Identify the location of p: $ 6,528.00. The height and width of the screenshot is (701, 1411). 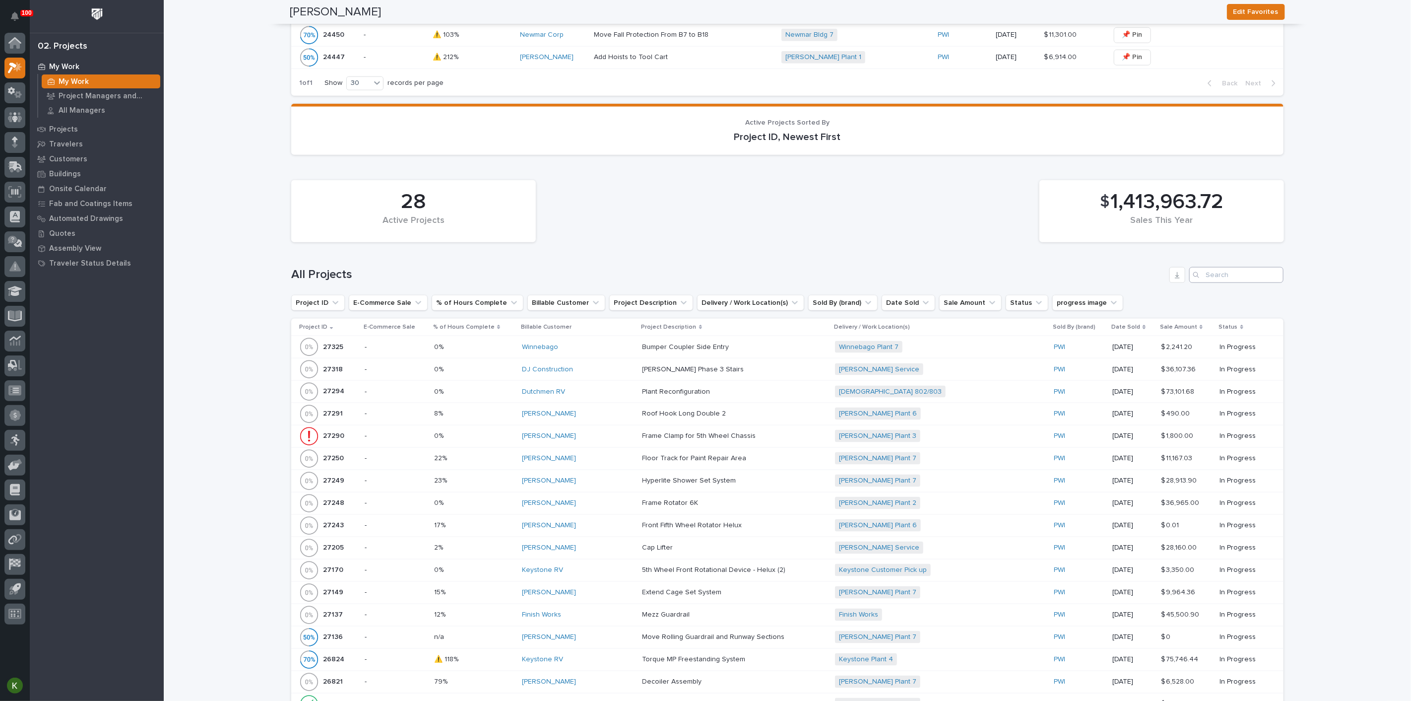
(1178, 680).